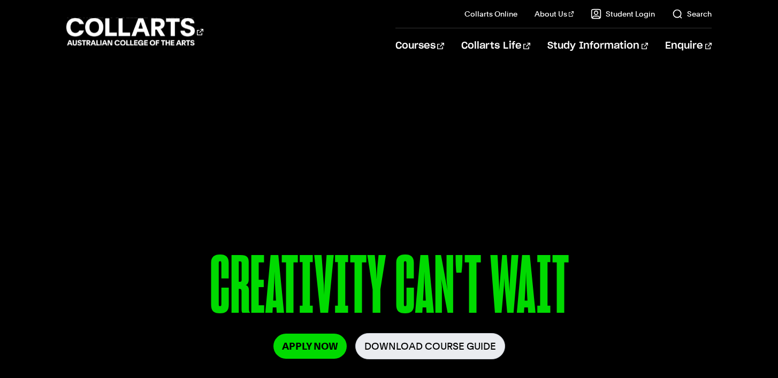 Image resolution: width=778 pixels, height=378 pixels. What do you see at coordinates (688, 46) in the screenshot?
I see `a: Enquire` at bounding box center [688, 46].